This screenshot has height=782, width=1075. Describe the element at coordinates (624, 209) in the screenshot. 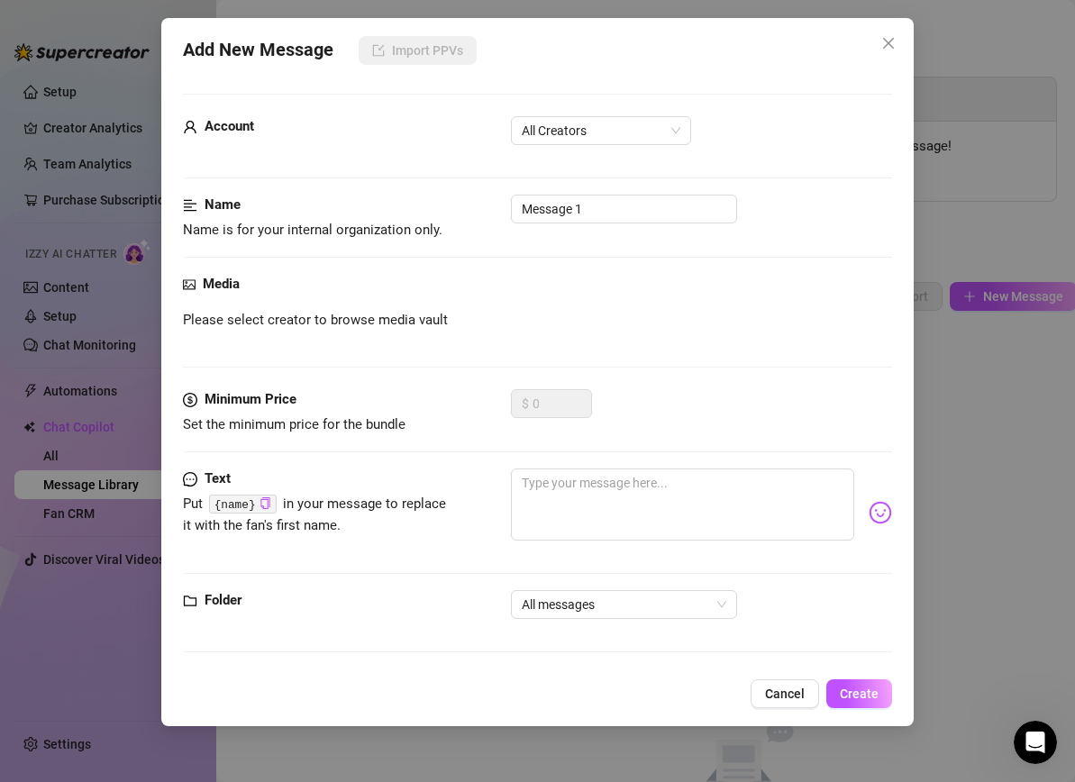

I see `input: Enter a name` at that location.